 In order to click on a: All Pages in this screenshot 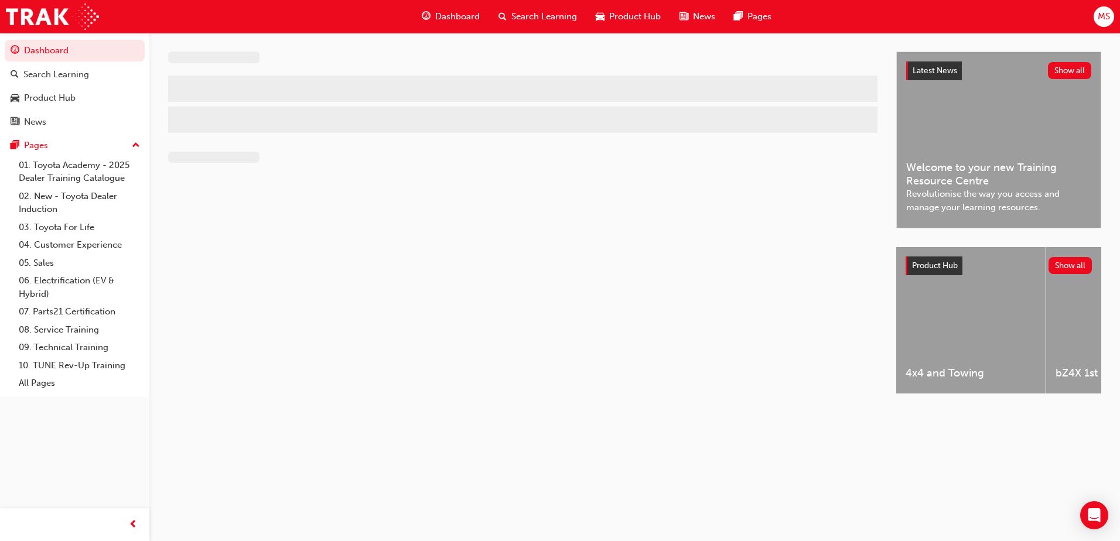, I will do `click(79, 383)`.